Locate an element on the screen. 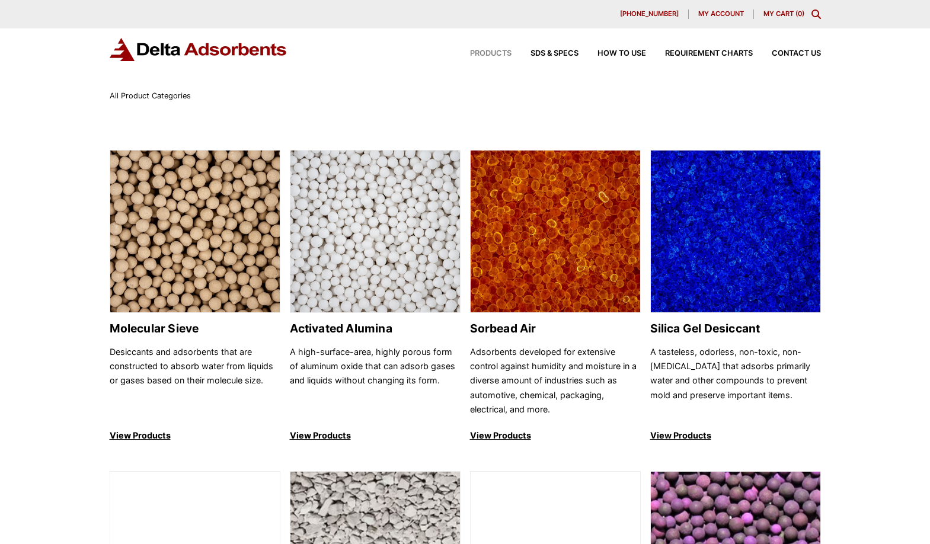  span: SDS & SPECS is located at coordinates (554, 53).